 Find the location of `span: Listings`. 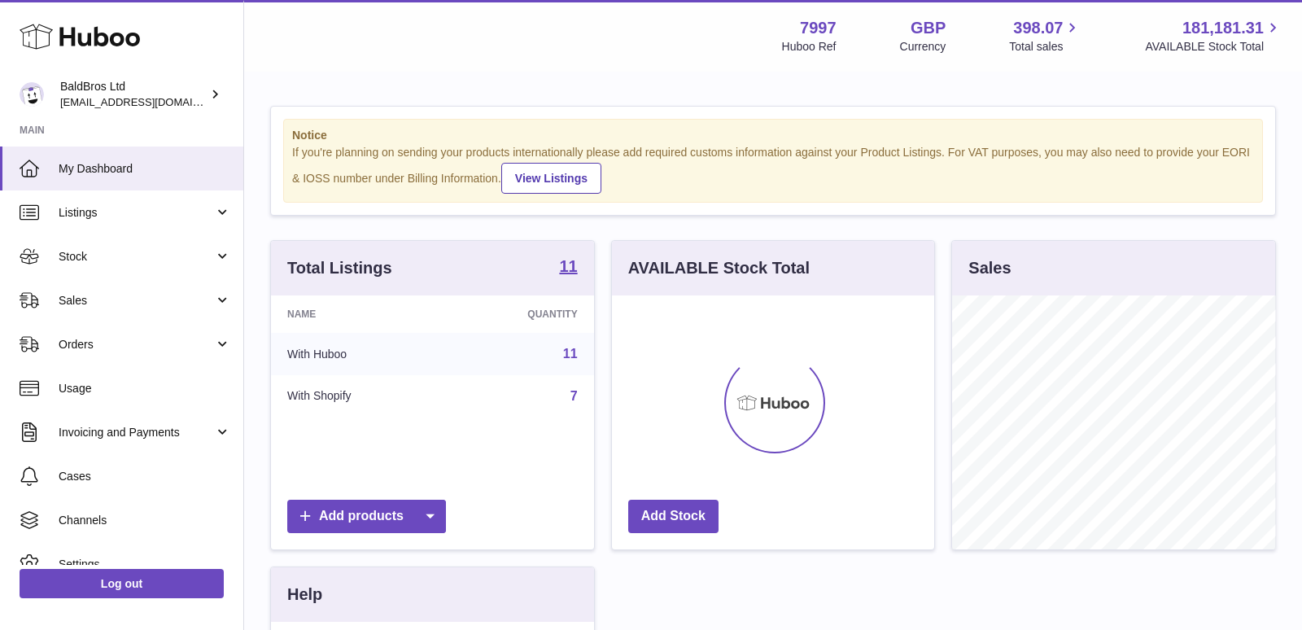

span: Listings is located at coordinates (136, 212).